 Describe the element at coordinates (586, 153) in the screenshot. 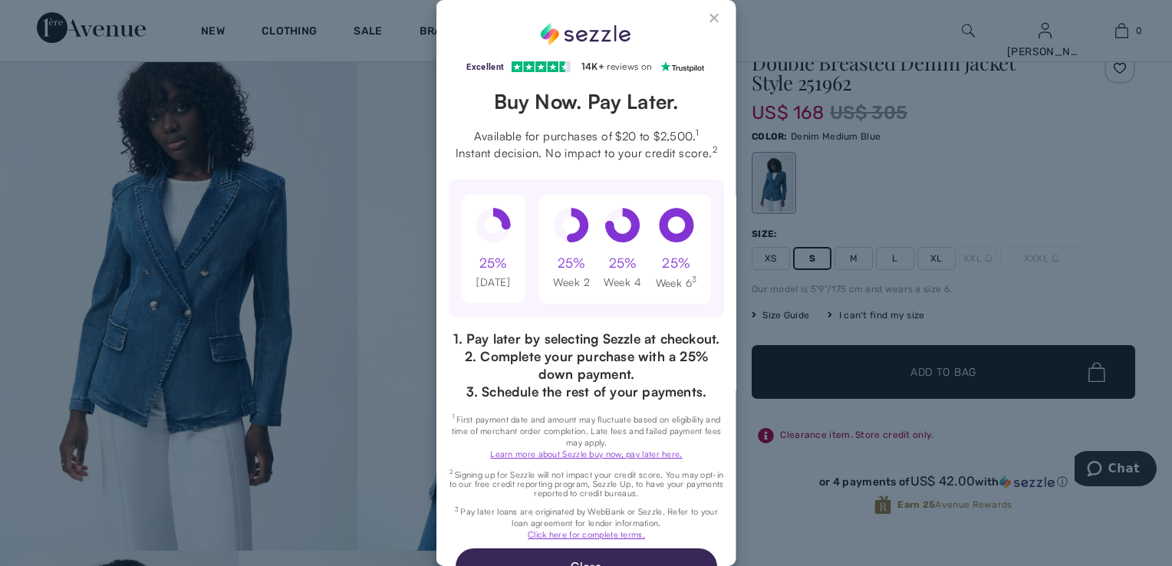

I see `span: Instant decision. No impact to your credit score.` at that location.